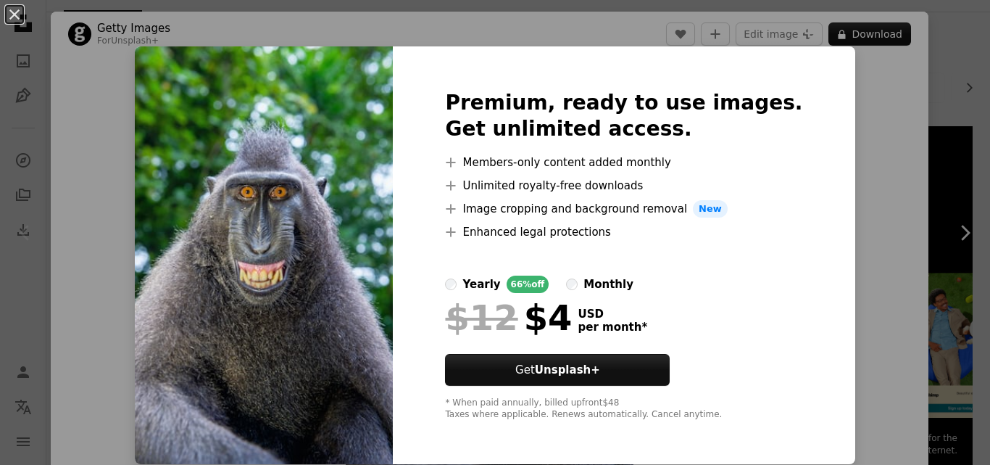 Image resolution: width=990 pixels, height=465 pixels. I want to click on div: yearly, so click(481, 284).